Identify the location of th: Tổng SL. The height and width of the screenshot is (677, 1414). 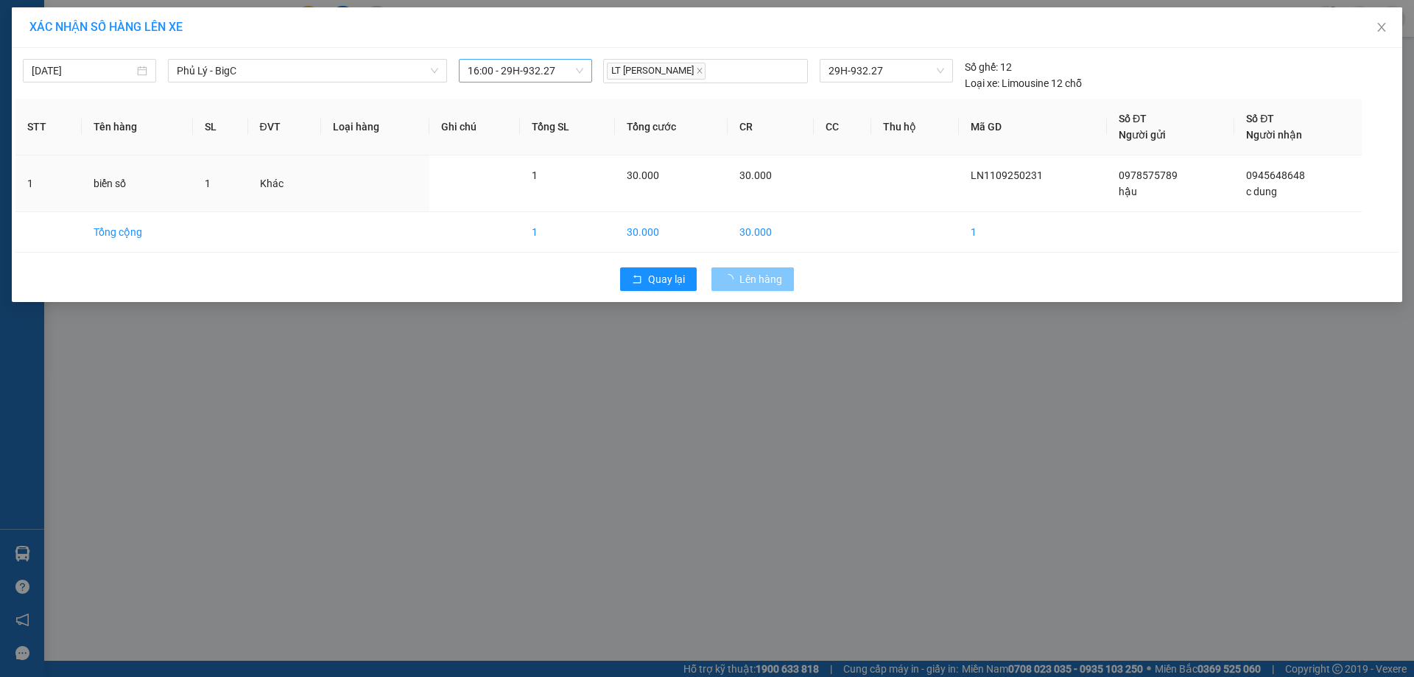
(567, 127).